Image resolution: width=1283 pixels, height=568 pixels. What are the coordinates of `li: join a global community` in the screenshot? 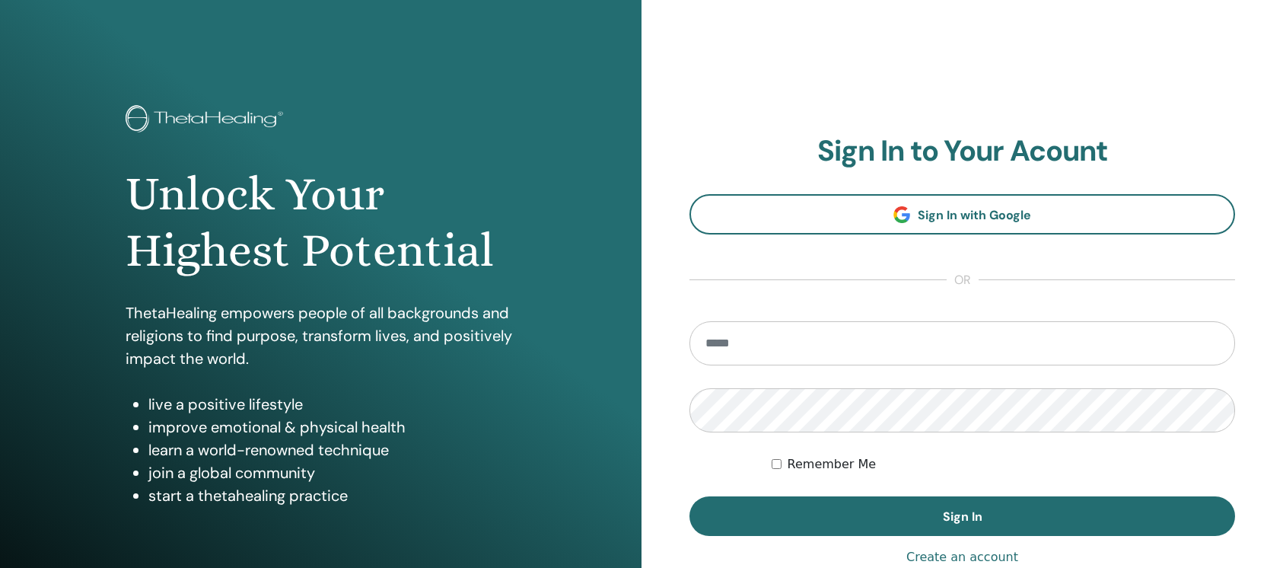 It's located at (332, 473).